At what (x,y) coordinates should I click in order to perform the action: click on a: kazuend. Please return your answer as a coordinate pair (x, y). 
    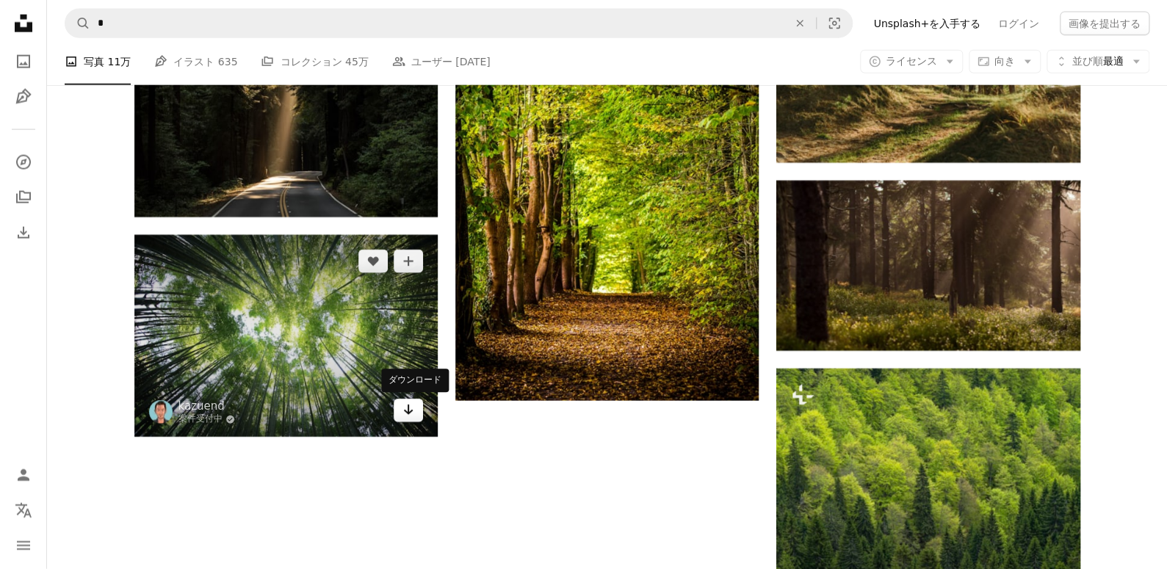
    Looking at the image, I should click on (207, 406).